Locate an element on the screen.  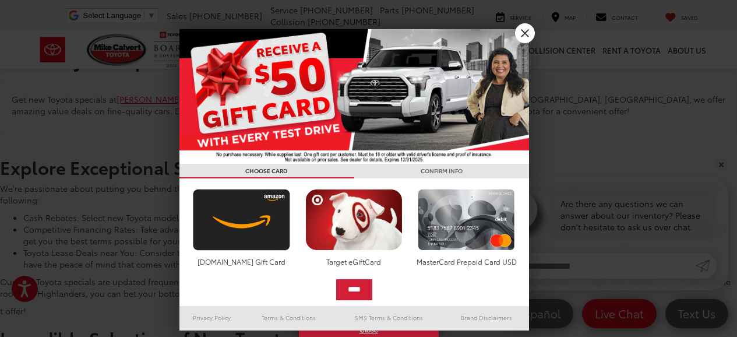
img: amazoncard.png is located at coordinates (241, 220).